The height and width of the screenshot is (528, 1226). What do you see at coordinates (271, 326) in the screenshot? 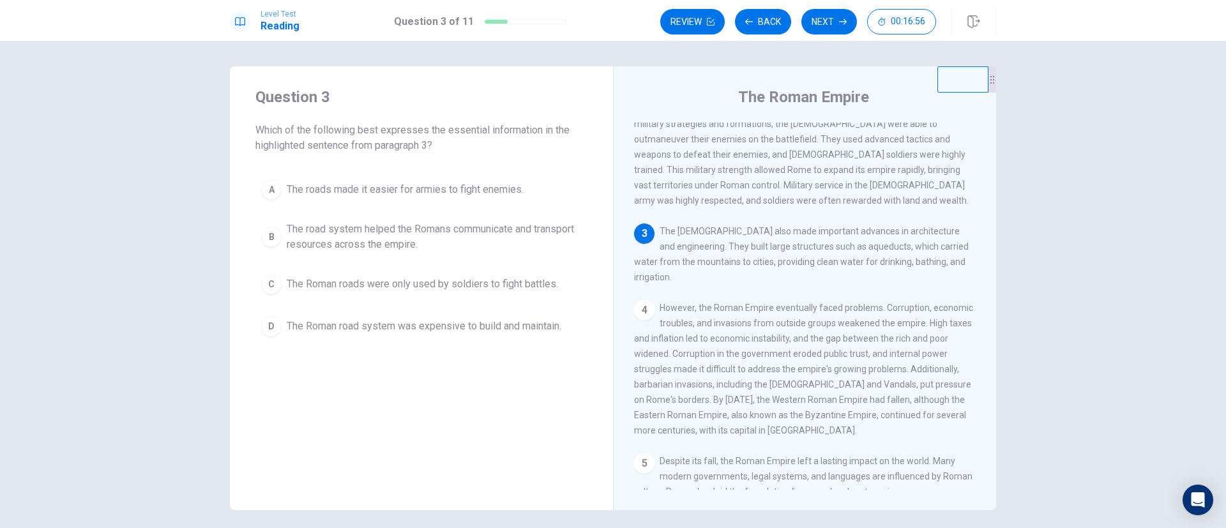
I see `div: D` at bounding box center [271, 326].